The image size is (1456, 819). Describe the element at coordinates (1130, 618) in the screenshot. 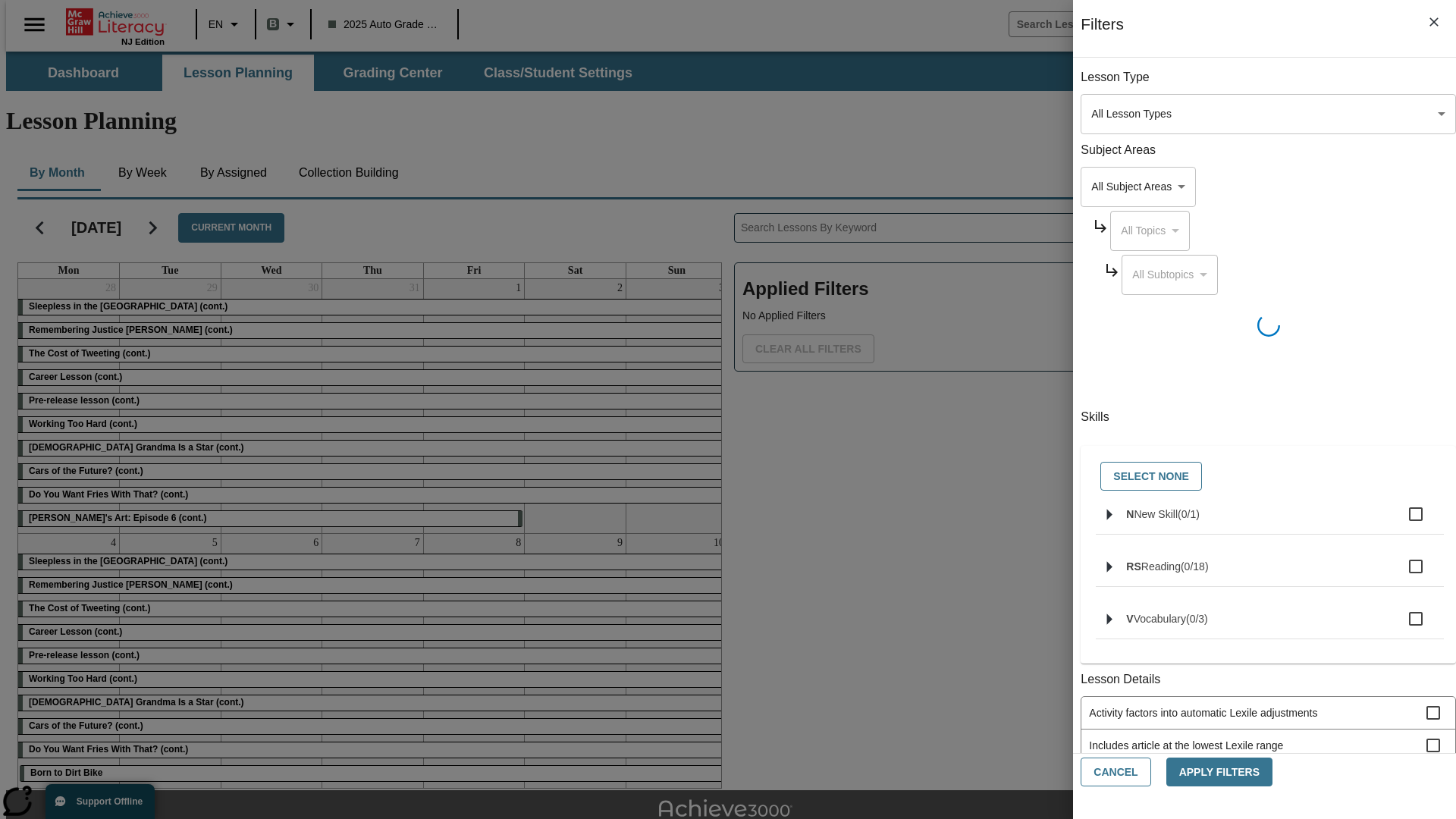

I see `span: V` at that location.